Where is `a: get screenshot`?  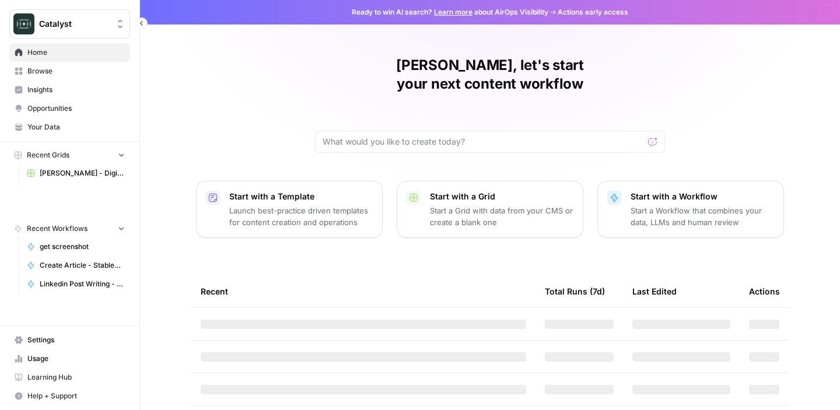
a: get screenshot is located at coordinates (76, 247).